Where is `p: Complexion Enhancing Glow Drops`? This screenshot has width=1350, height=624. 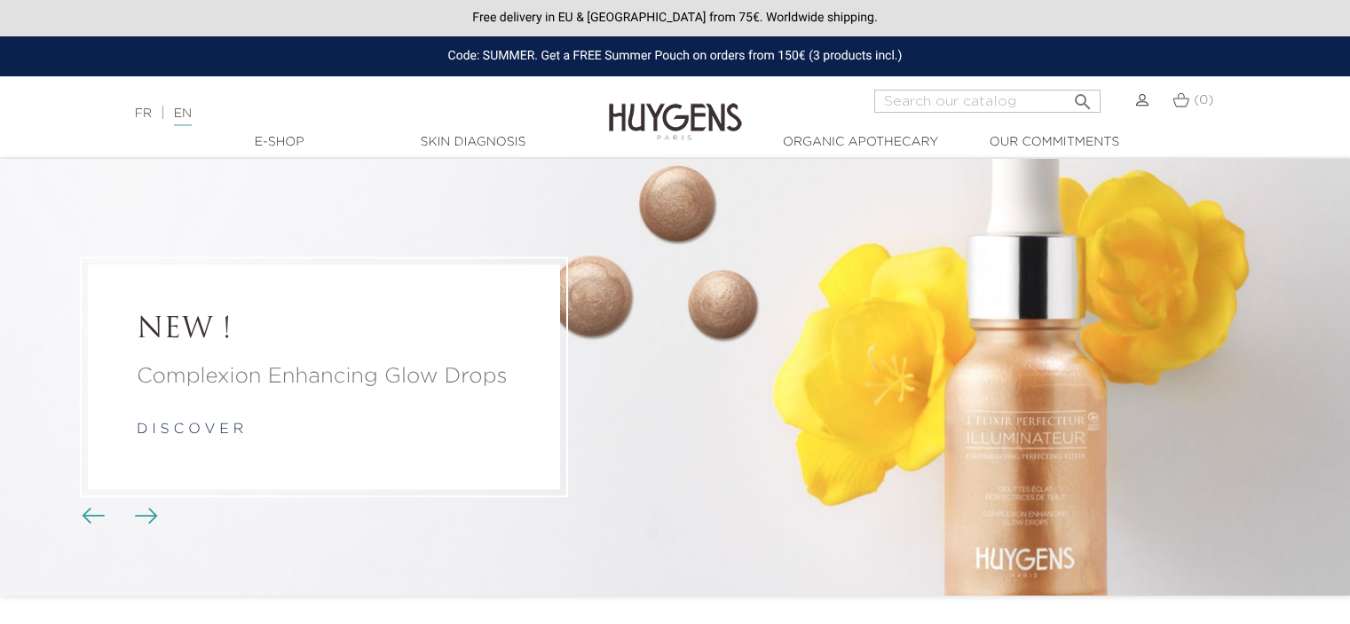 p: Complexion Enhancing Glow Drops is located at coordinates (324, 377).